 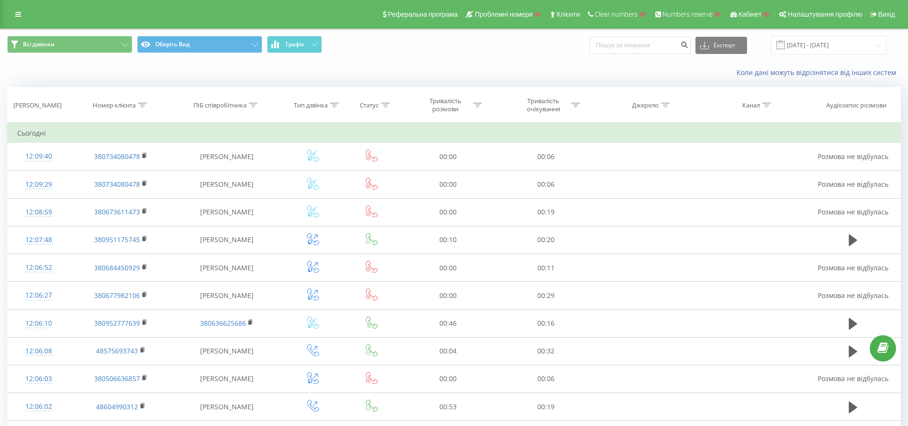 What do you see at coordinates (117, 323) in the screenshot?
I see `a: 380952777639` at bounding box center [117, 323].